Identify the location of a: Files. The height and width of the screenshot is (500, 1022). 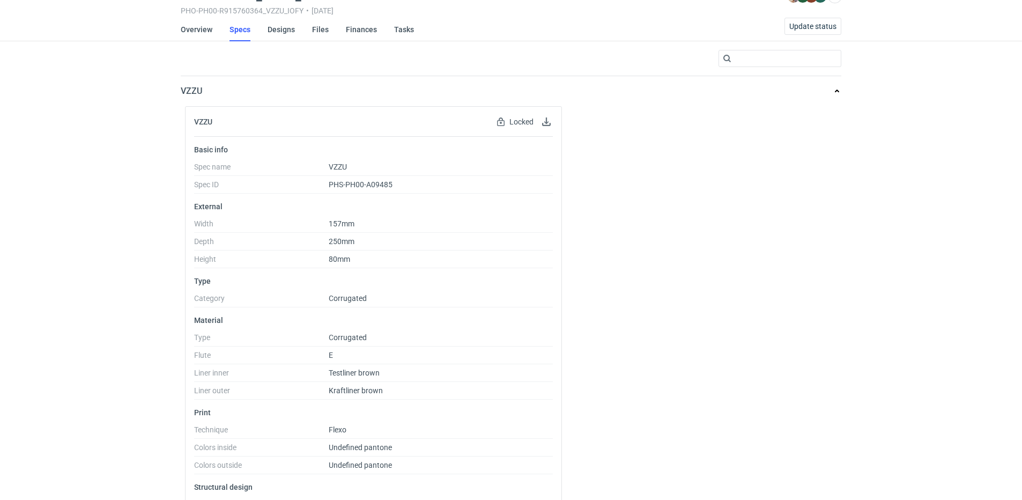
(320, 29).